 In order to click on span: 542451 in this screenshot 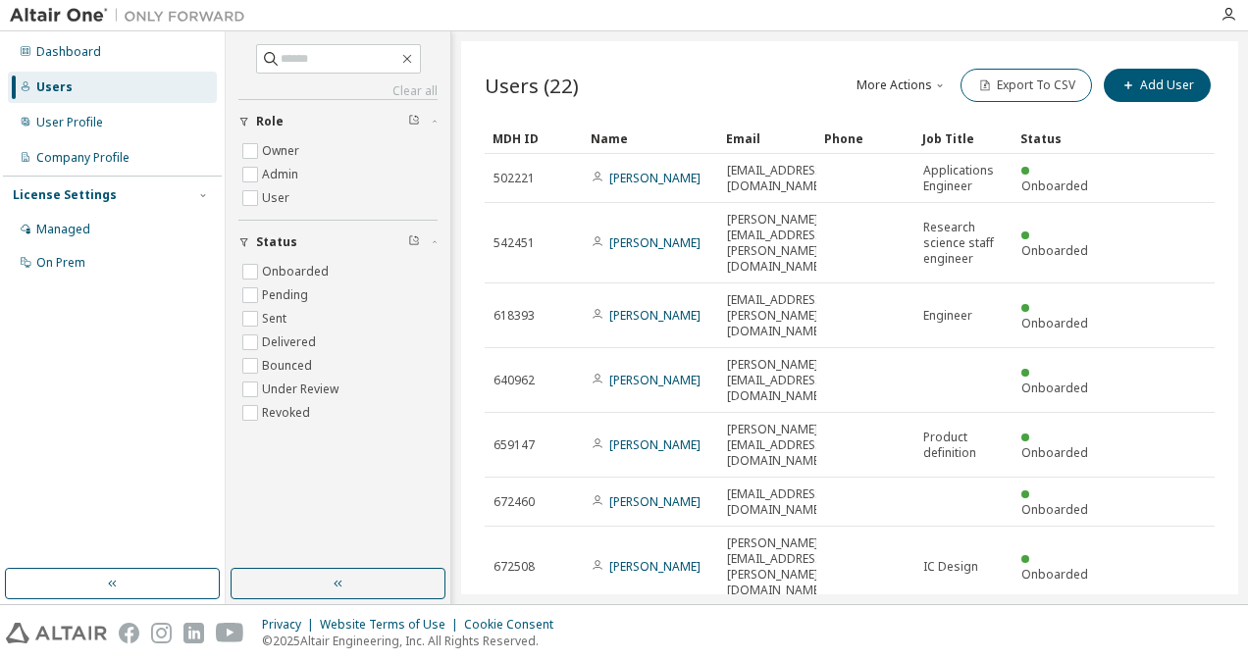, I will do `click(514, 243)`.